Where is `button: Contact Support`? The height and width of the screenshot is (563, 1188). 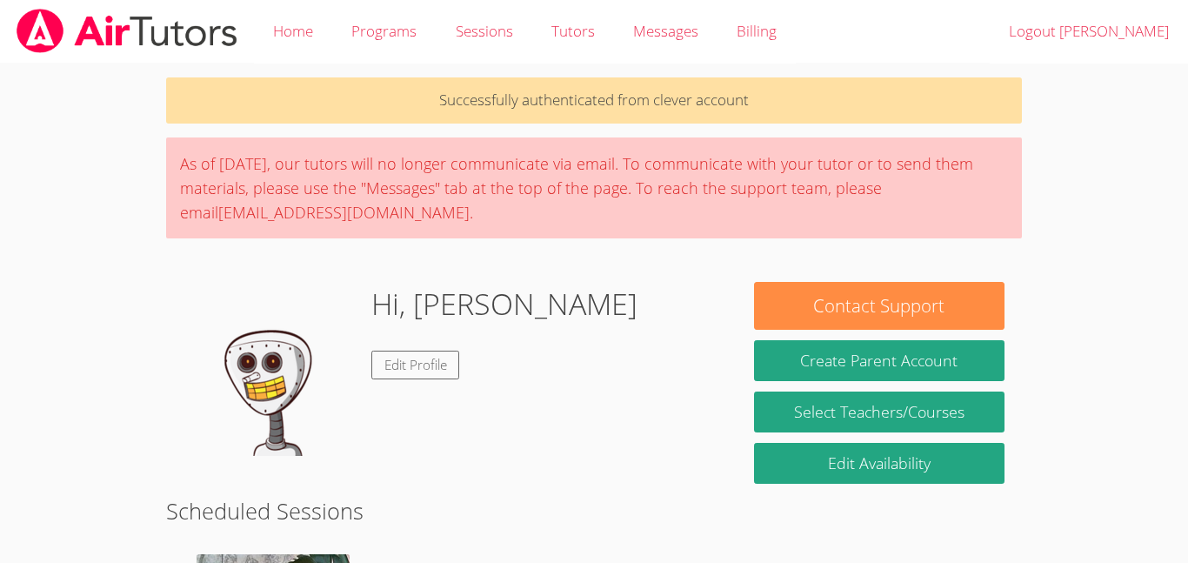 button: Contact Support is located at coordinates (880, 305).